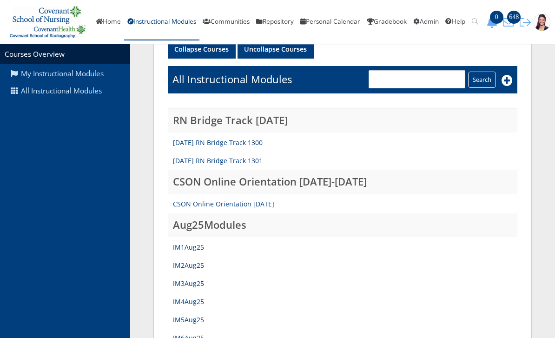 The height and width of the screenshot is (338, 555). What do you see at coordinates (188, 265) in the screenshot?
I see `a: IM2Aug25` at bounding box center [188, 265].